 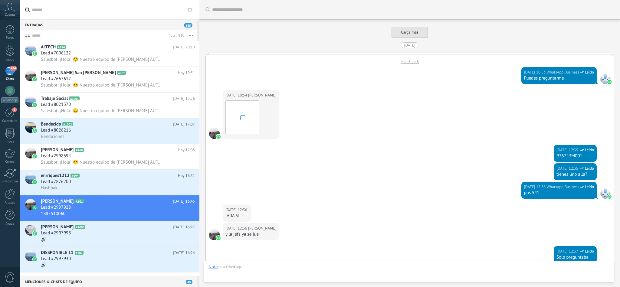 What do you see at coordinates (67, 124) in the screenshot?
I see `span: A1002` at bounding box center [67, 124].